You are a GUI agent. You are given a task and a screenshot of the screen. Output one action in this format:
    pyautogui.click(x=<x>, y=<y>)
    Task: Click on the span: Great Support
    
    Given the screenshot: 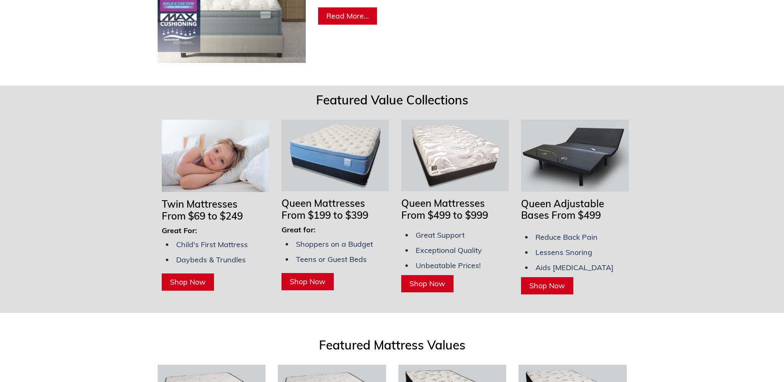 What is the action you would take?
    pyautogui.click(x=440, y=235)
    